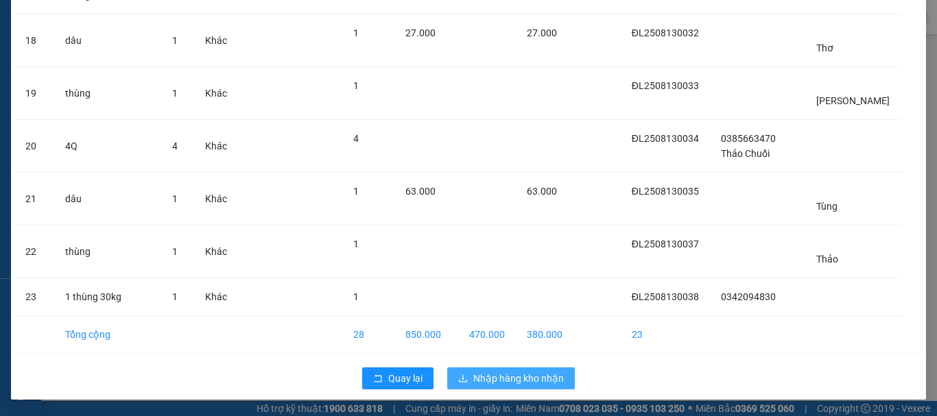 The height and width of the screenshot is (416, 937). Describe the element at coordinates (405, 379) in the screenshot. I see `span: Quay lại` at that location.